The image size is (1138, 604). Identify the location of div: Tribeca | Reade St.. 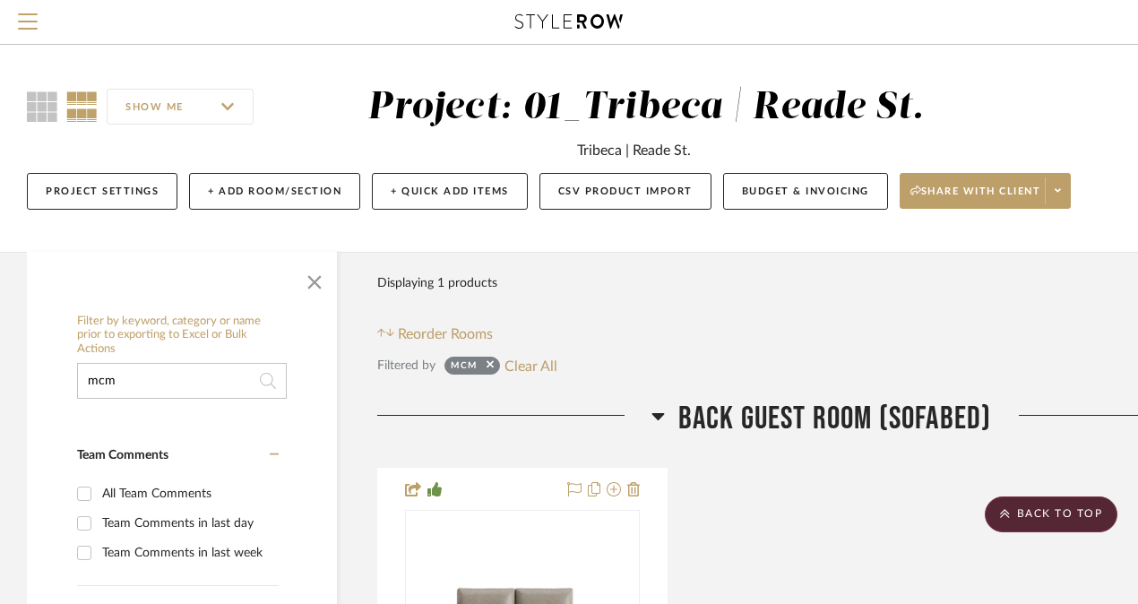
(634, 151).